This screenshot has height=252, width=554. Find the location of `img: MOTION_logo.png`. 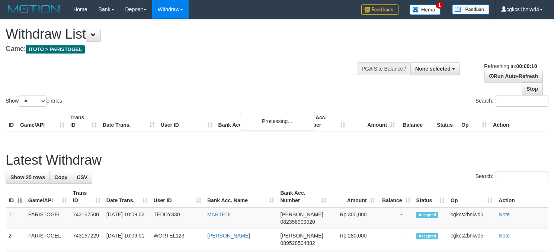

img: MOTION_logo.png is located at coordinates (34, 9).